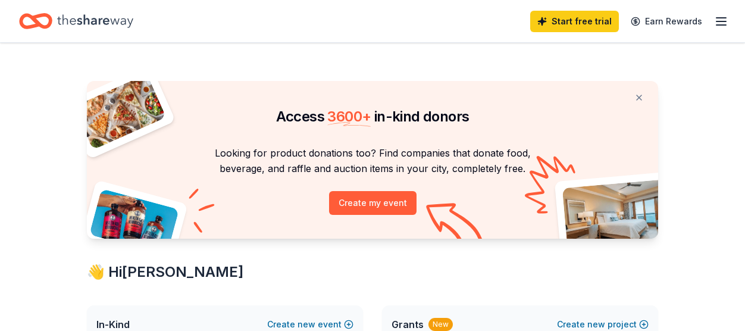  I want to click on a: Earn Rewards, so click(666, 21).